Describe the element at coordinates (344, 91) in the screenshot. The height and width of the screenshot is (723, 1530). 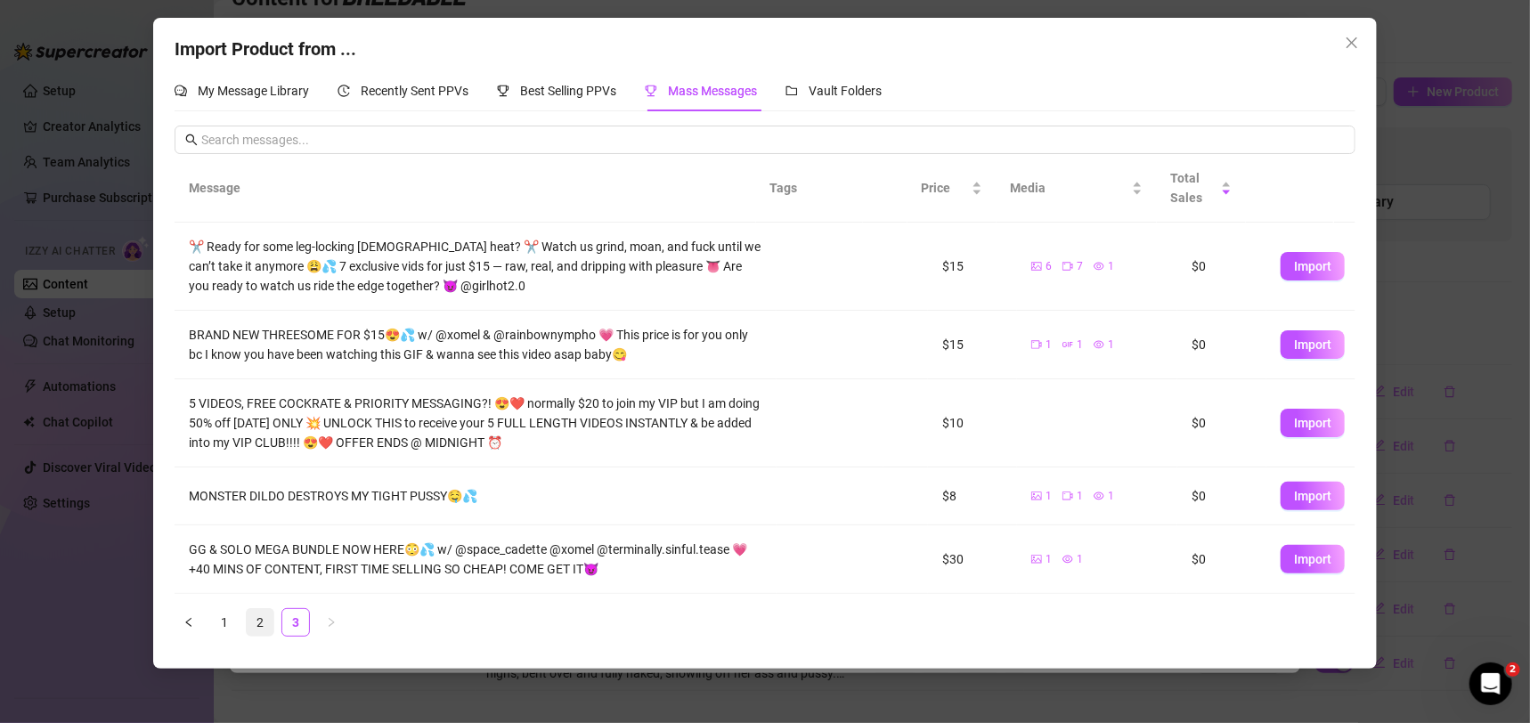
I see `span: history` at that location.